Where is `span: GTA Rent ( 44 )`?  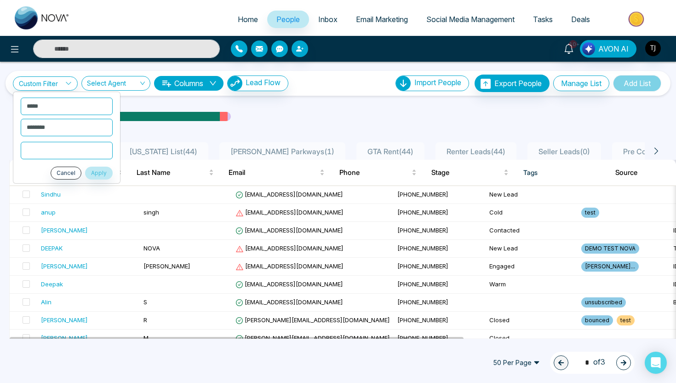
span: GTA Rent ( 44 ) is located at coordinates (391, 151).